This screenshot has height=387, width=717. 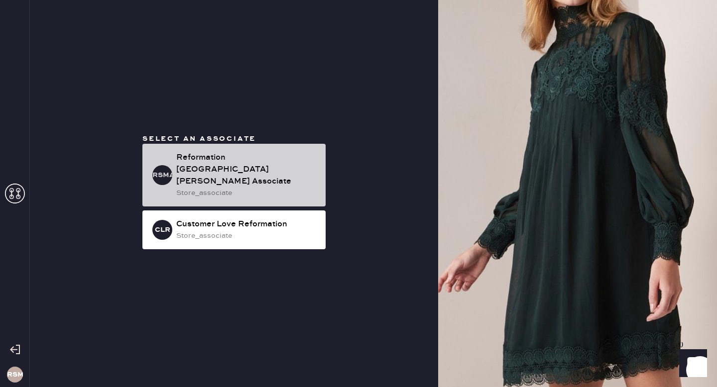 I want to click on span: Select an associate, so click(x=199, y=139).